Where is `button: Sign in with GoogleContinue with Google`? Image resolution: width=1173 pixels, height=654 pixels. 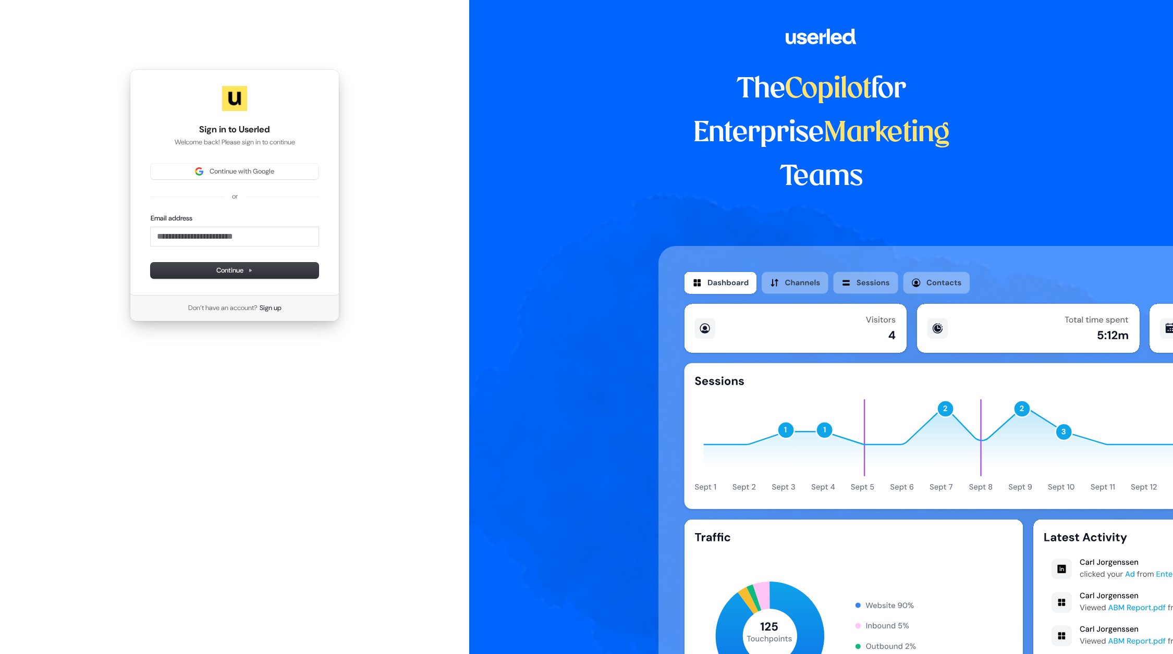
button: Sign in with GoogleContinue with Google is located at coordinates (235, 172).